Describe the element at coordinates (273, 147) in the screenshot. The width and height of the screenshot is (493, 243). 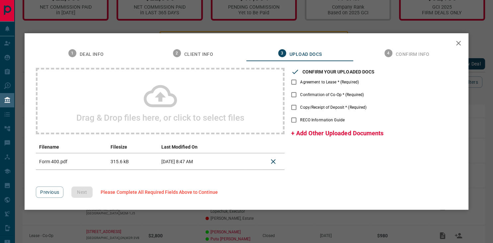
I see `th: delete file action column` at that location.